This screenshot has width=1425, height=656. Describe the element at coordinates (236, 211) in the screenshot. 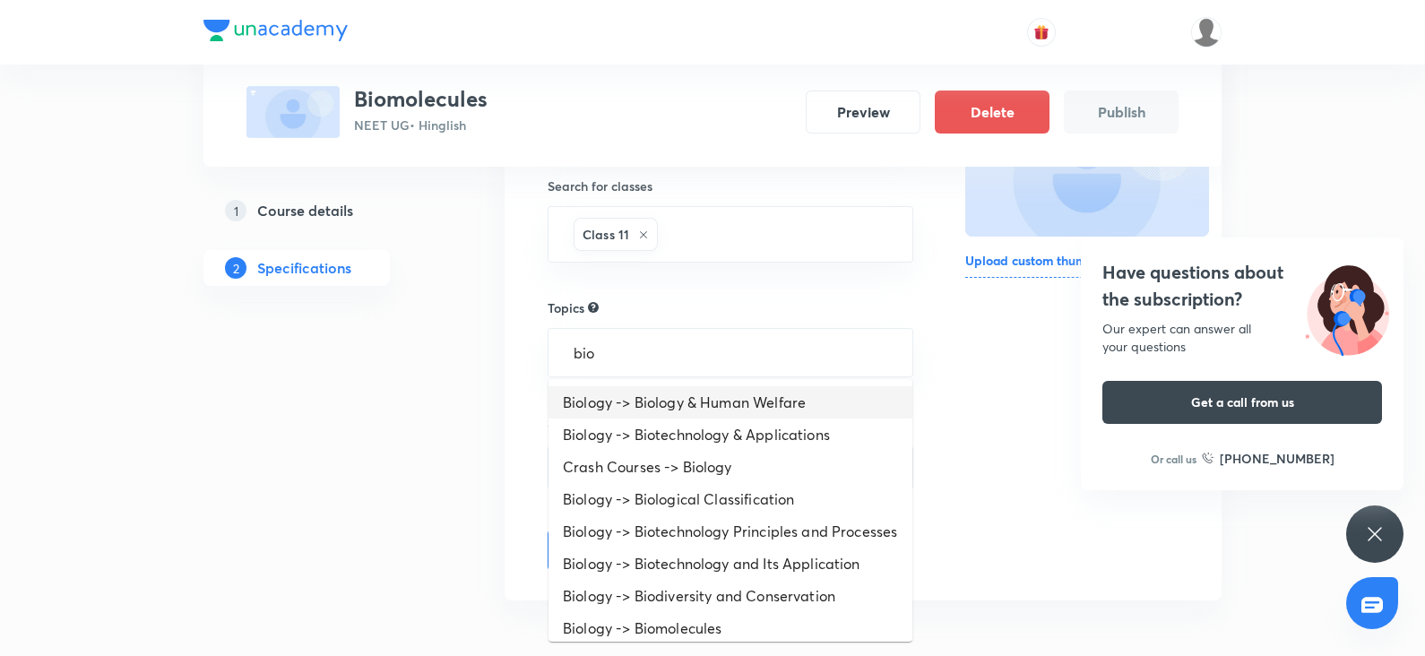

I see `p: 1` at that location.